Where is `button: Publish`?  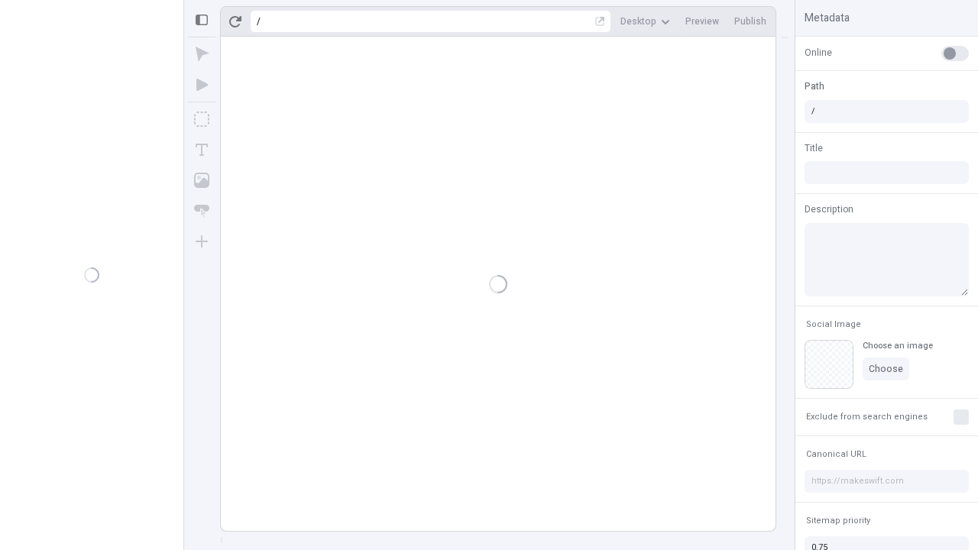
button: Publish is located at coordinates (750, 21).